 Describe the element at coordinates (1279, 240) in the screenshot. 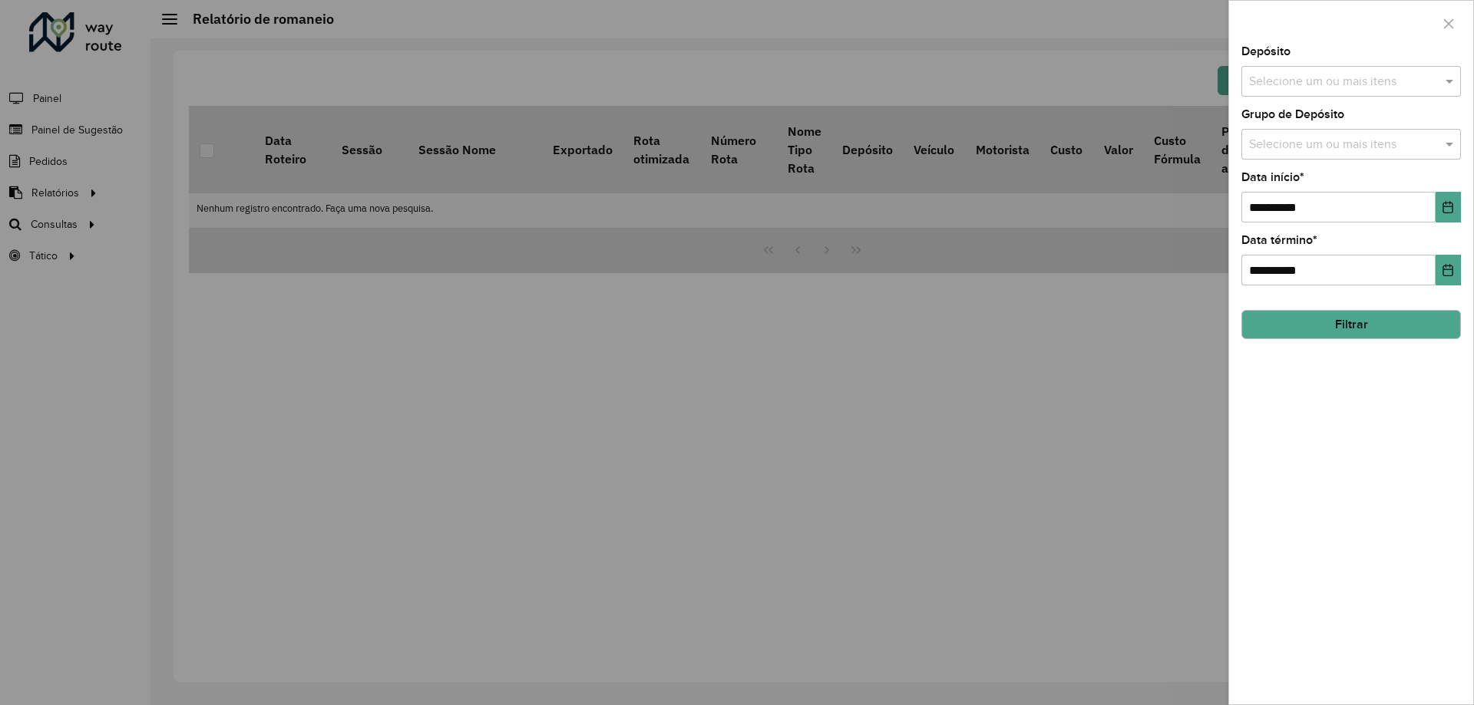

I see `label: Data término` at that location.